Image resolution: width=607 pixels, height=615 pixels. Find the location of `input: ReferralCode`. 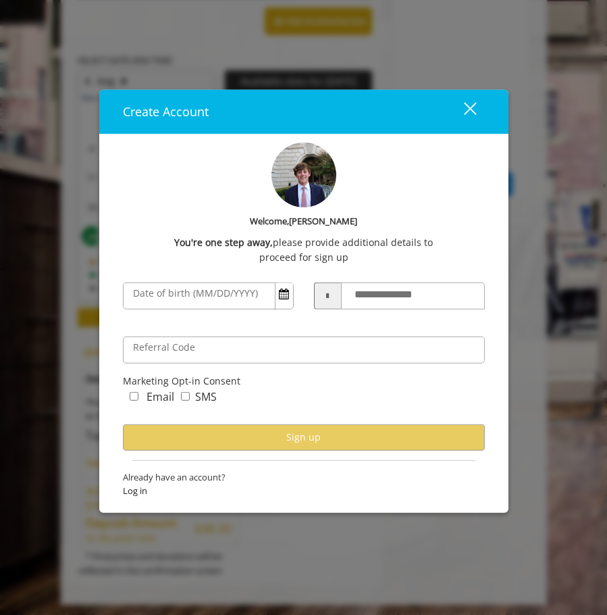

input: ReferralCode is located at coordinates (304, 349).